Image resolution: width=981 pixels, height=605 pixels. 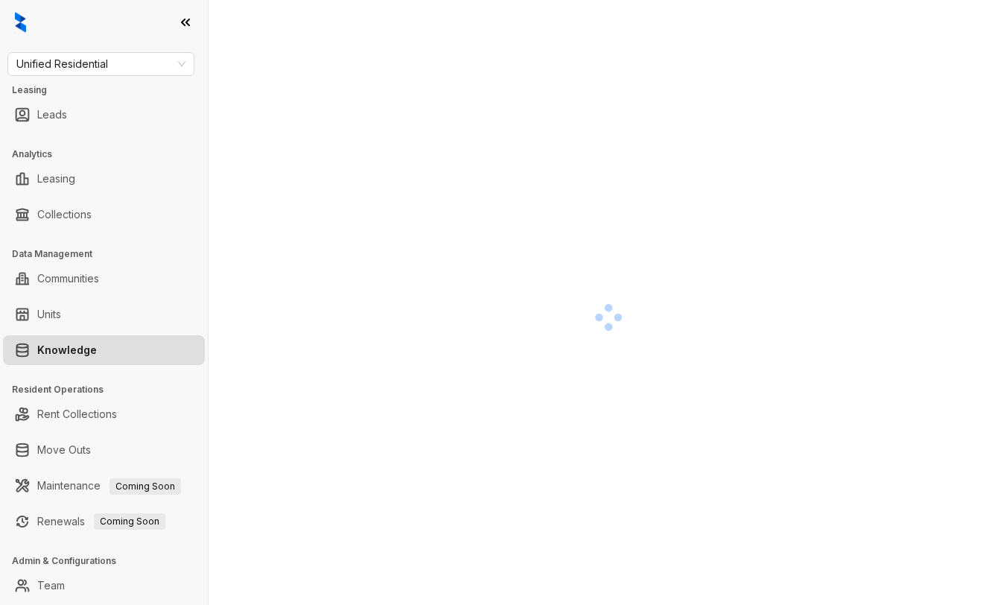 What do you see at coordinates (104, 115) in the screenshot?
I see `li: Leads` at bounding box center [104, 115].